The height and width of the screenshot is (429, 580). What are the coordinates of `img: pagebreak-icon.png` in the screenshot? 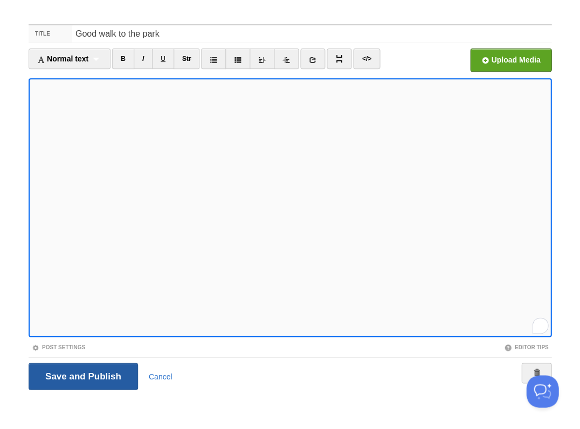 It's located at (339, 59).